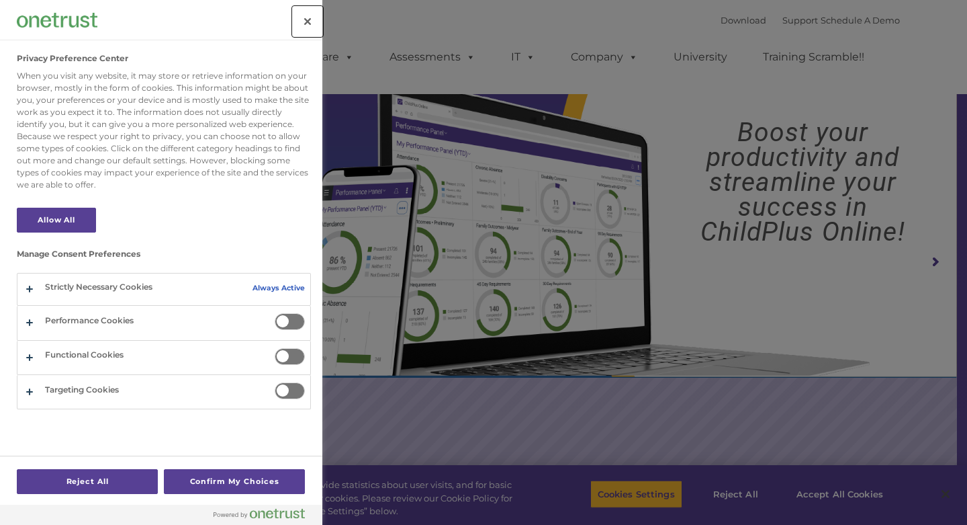 This screenshot has height=525, width=967. I want to click on h2: Privacy Preference Center, so click(73, 58).